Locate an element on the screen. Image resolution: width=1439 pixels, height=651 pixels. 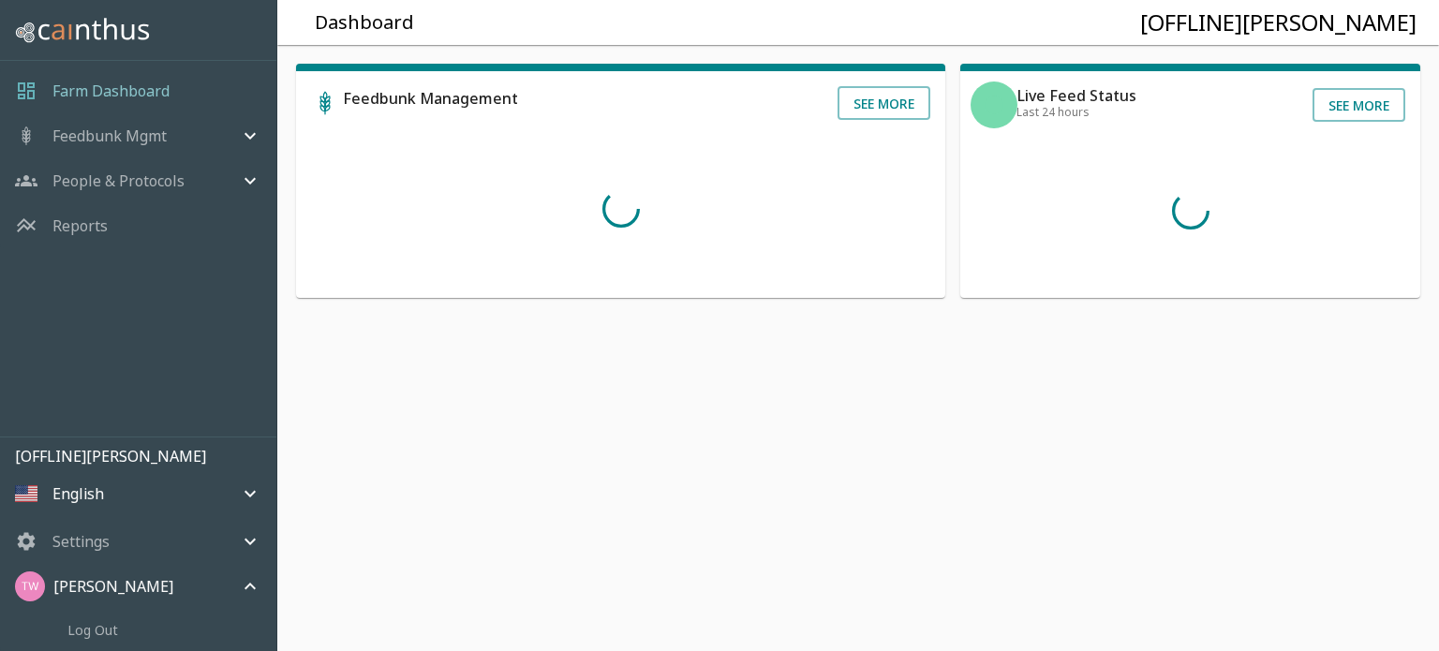
img: 216bb349d355edfd737b5b3eec1714f3 is located at coordinates (30, 586).